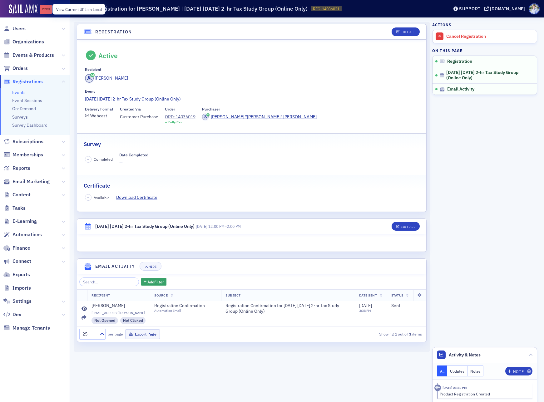  What do you see at coordinates (161, 295) in the screenshot?
I see `span: Source` at bounding box center [161, 295].